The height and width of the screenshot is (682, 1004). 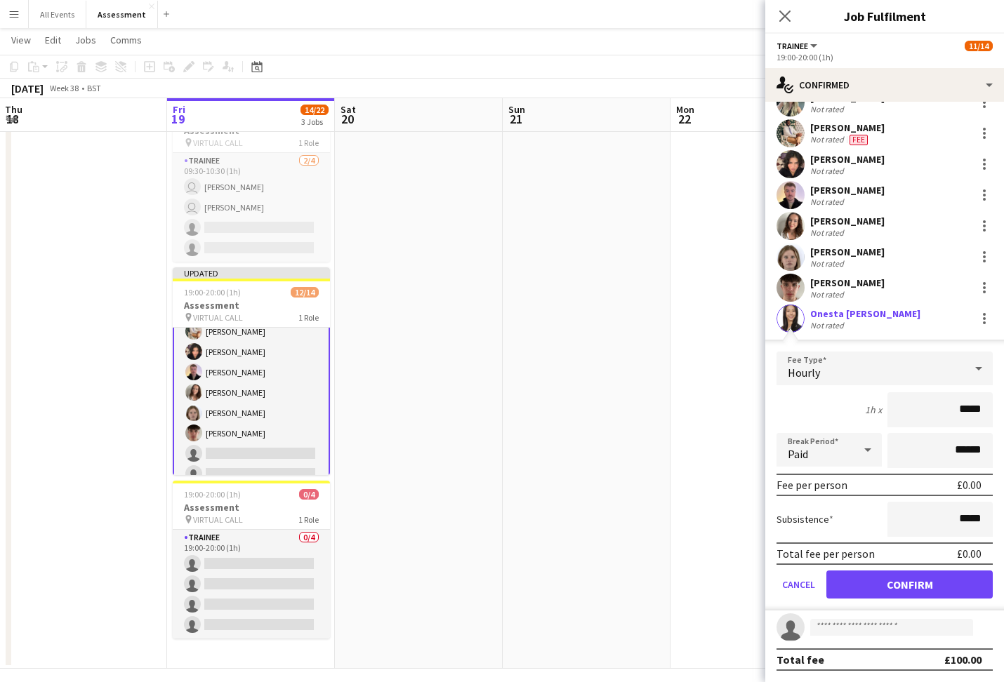 I want to click on span: Jobs, so click(x=86, y=40).